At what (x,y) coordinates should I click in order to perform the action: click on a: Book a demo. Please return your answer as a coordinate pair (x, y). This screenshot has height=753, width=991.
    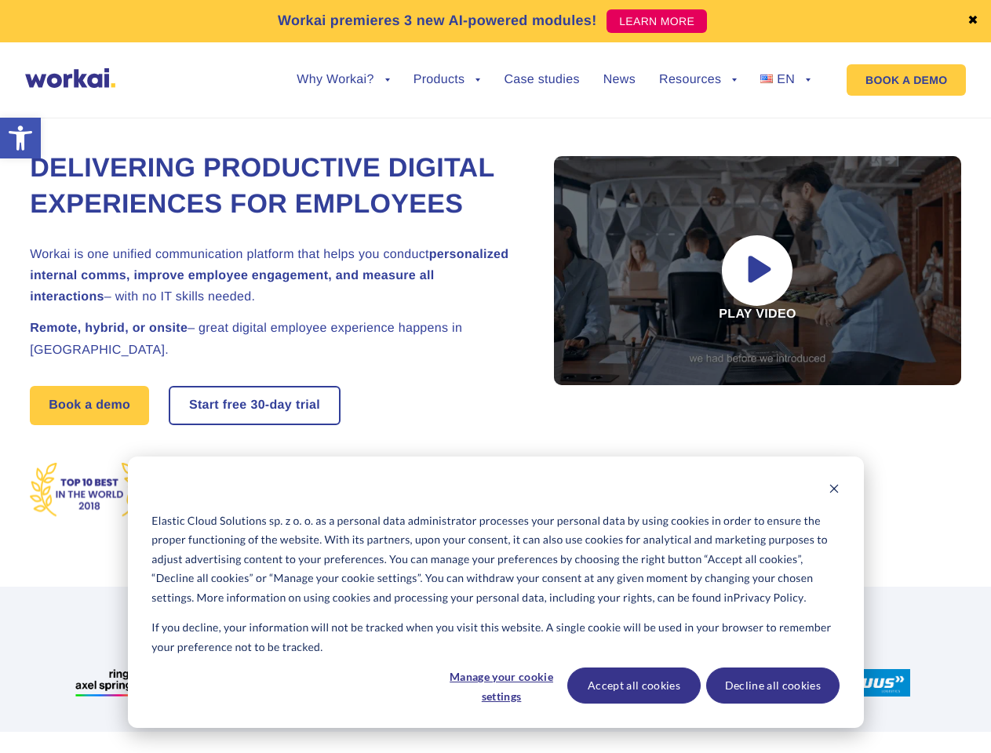
    Looking at the image, I should click on (89, 406).